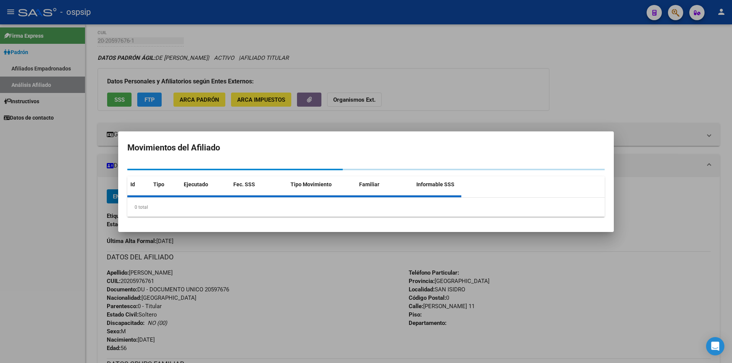  I want to click on div: 0 total, so click(366, 207).